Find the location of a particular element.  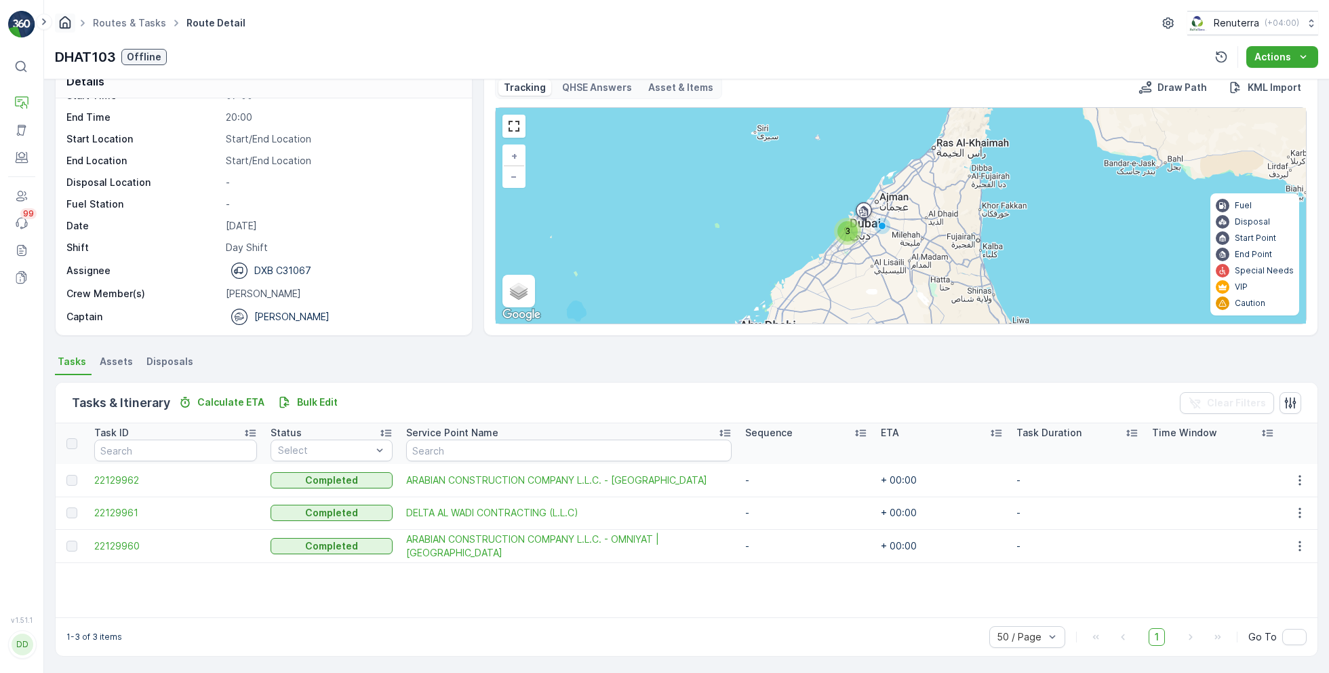

p: Shift is located at coordinates (143, 248).